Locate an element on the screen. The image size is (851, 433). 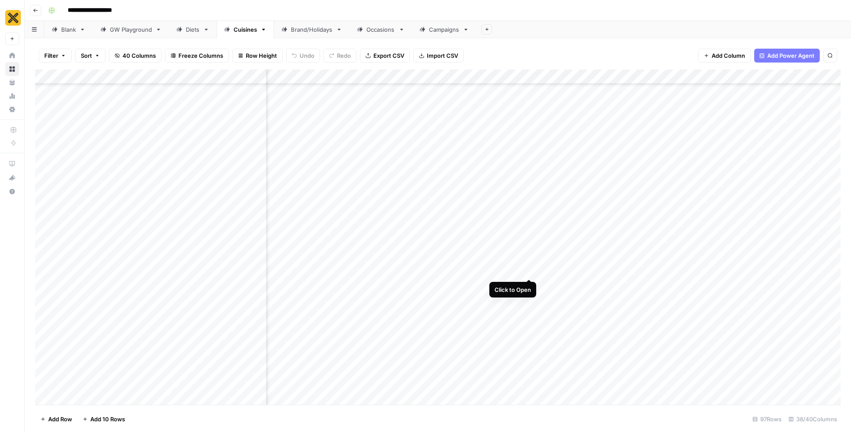
button: Import CSV is located at coordinates (438, 56).